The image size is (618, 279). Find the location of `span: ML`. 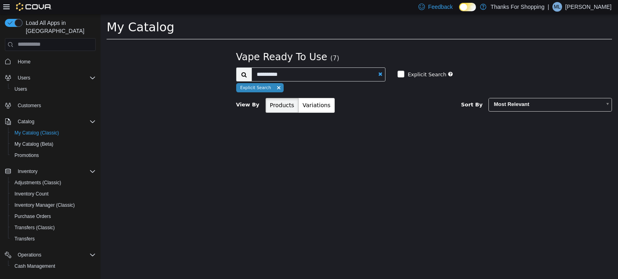

span: ML is located at coordinates (557, 7).